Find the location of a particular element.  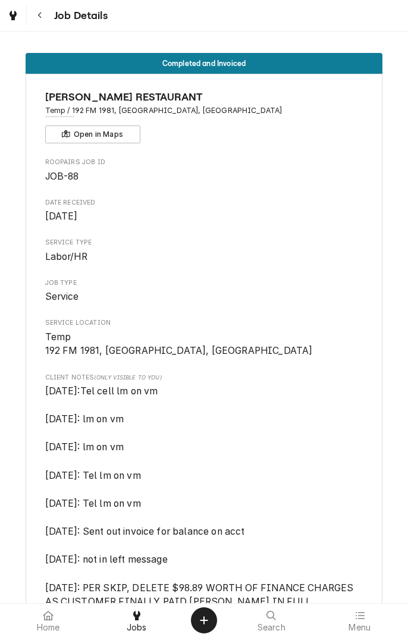

span: Client Notes is located at coordinates (204, 378).